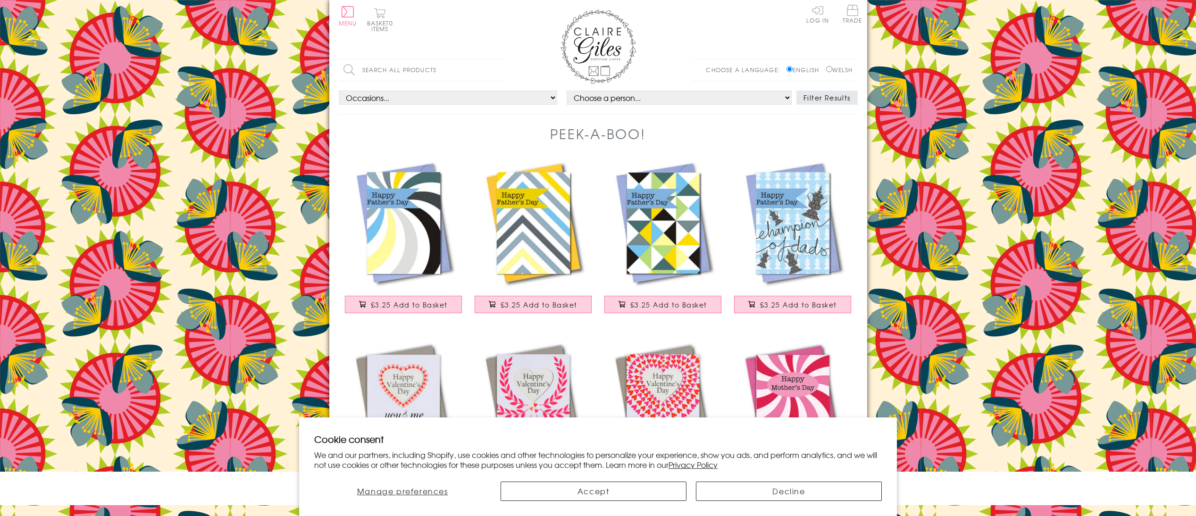 The width and height of the screenshot is (1196, 516). What do you see at coordinates (380, 19) in the screenshot?
I see `button: Basket0 items` at bounding box center [380, 19].